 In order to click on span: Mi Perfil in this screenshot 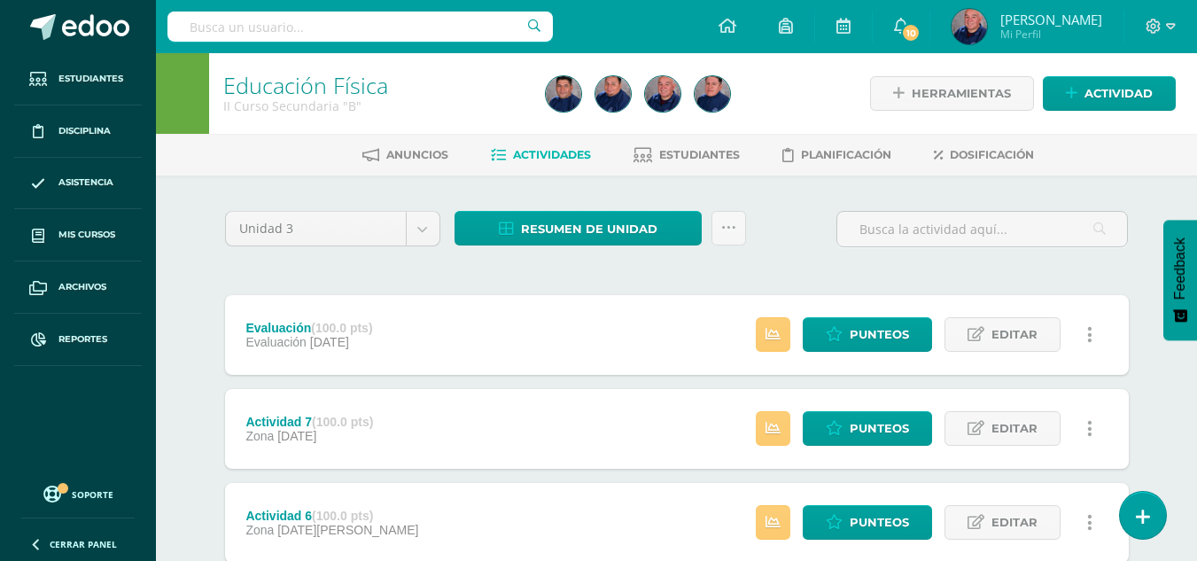, I will do `click(1050, 34)`.